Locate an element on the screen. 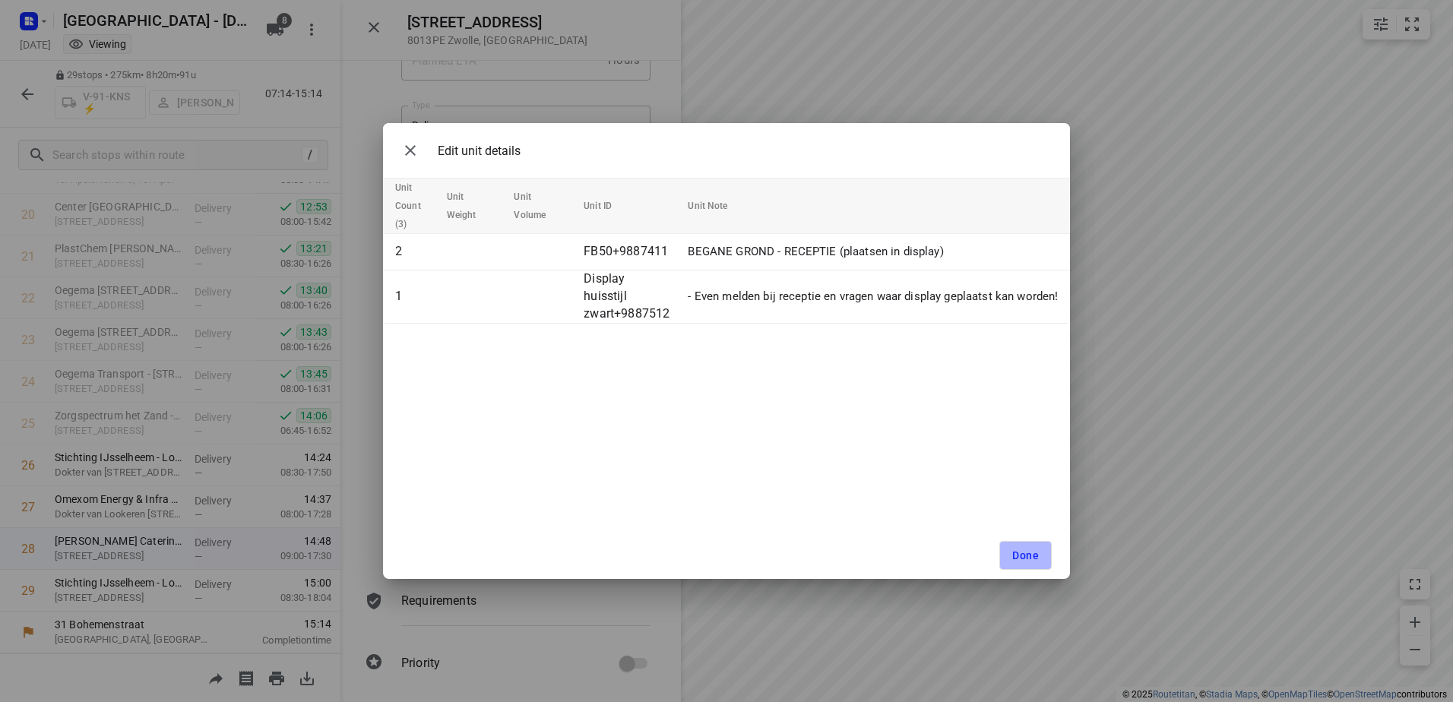 Image resolution: width=1453 pixels, height=702 pixels. td: 1 is located at coordinates (412, 297).